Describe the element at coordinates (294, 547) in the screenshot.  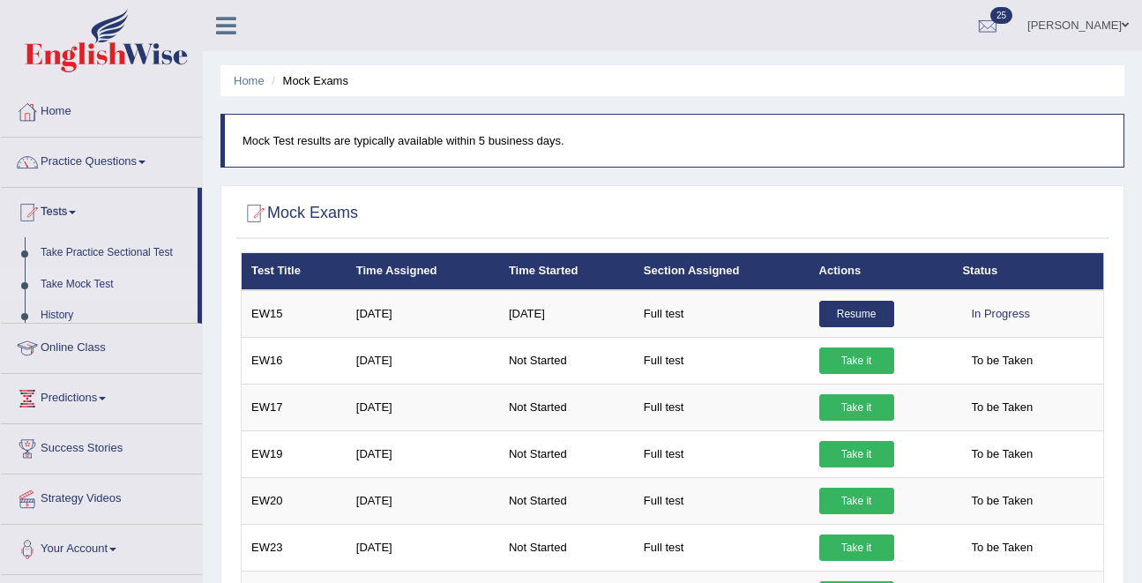
I see `td: EW23` at that location.